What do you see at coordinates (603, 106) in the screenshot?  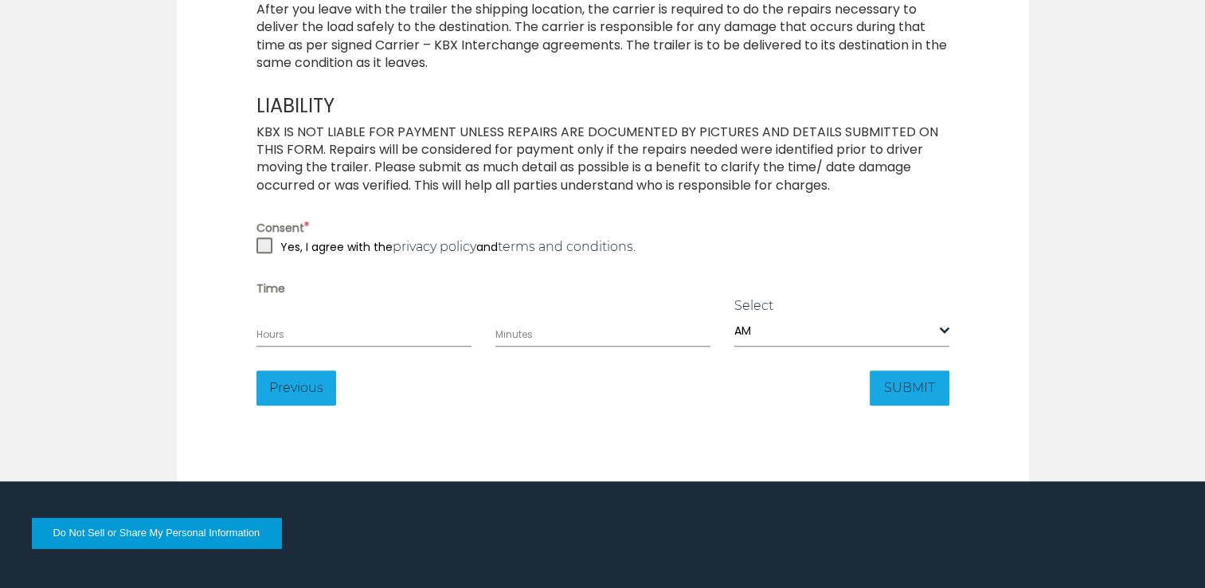 I see `h2: LIABILITY` at bounding box center [603, 106].